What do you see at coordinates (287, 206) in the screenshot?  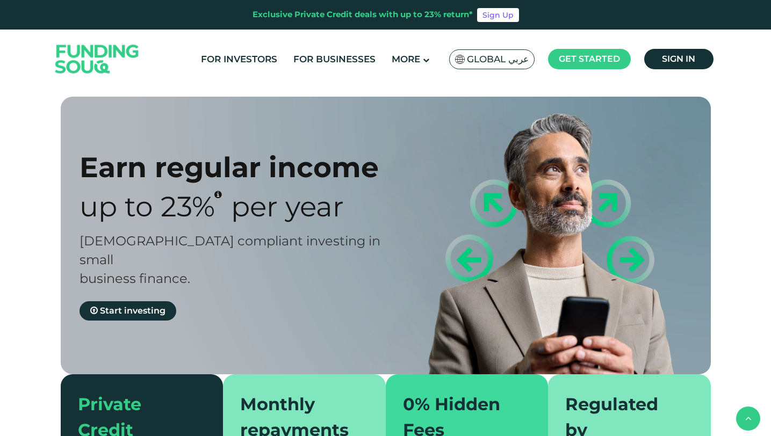 I see `span: Per Year` at bounding box center [287, 206].